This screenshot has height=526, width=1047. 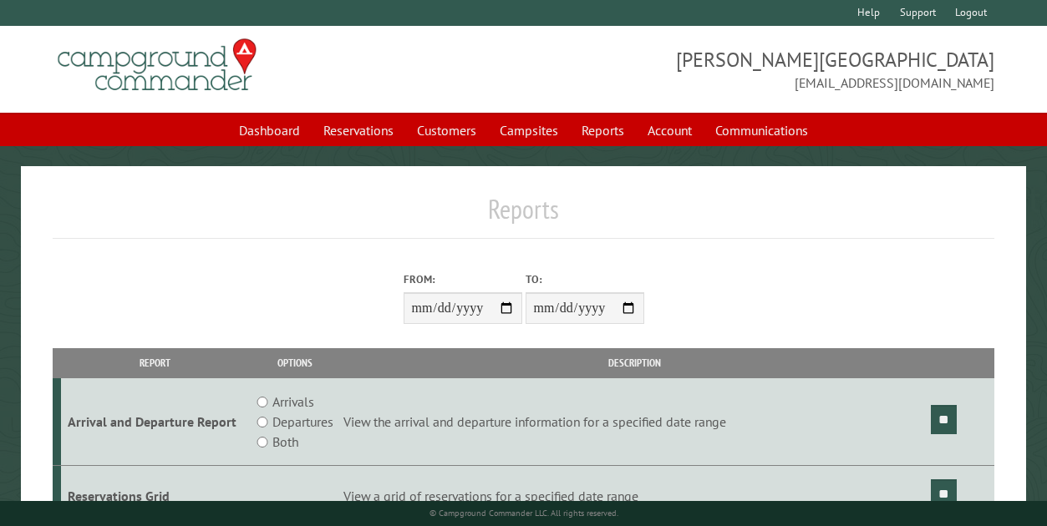 I want to click on label: Both, so click(x=285, y=442).